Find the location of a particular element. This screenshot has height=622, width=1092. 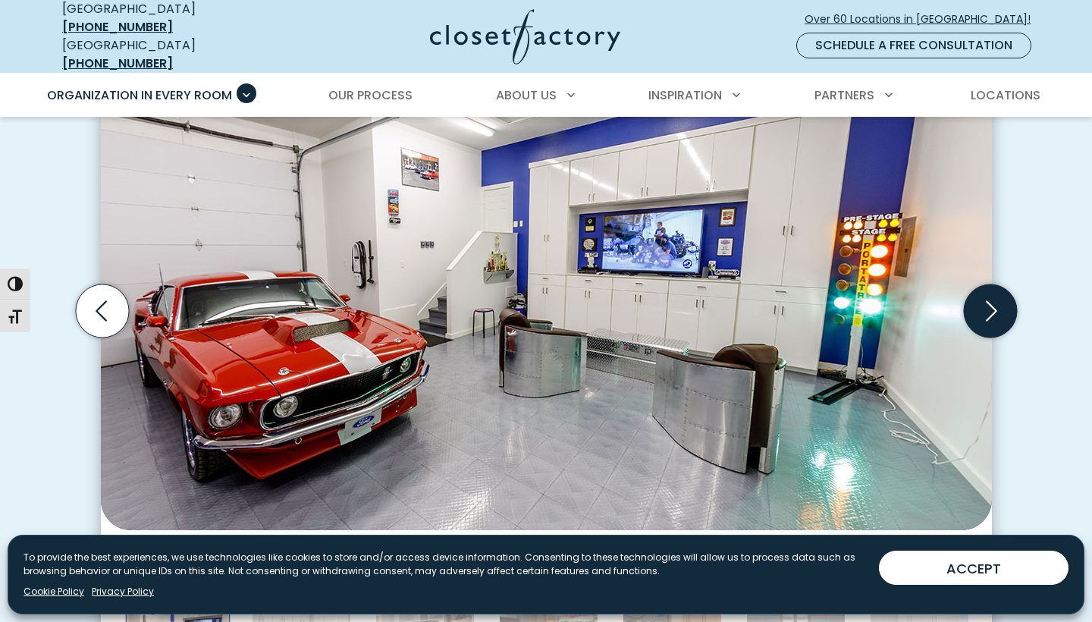

img: High-gloss white garage storage cabinetry with integrated TV mount. is located at coordinates (546, 296).